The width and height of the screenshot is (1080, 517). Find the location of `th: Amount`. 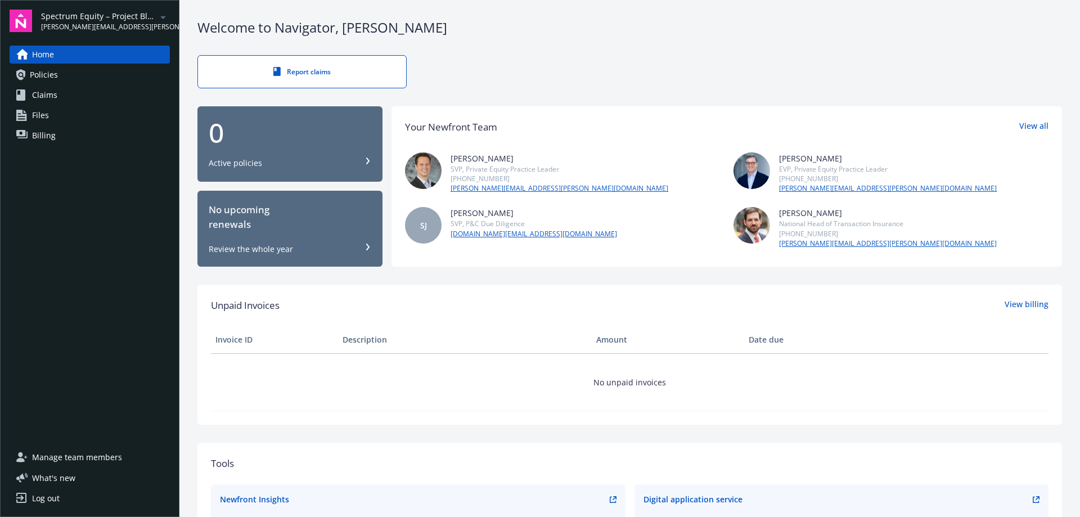

th: Amount is located at coordinates (668, 340).